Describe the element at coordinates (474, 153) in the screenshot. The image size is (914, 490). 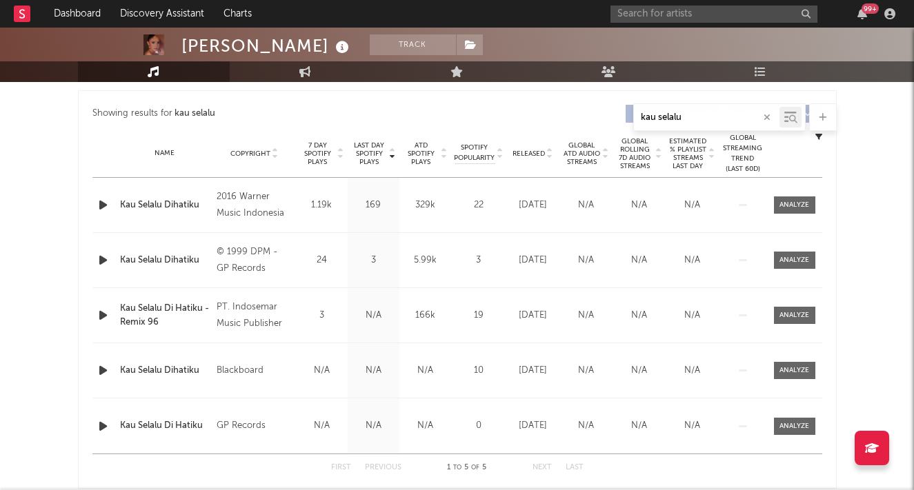
I see `span: Spotify Popularity` at that location.